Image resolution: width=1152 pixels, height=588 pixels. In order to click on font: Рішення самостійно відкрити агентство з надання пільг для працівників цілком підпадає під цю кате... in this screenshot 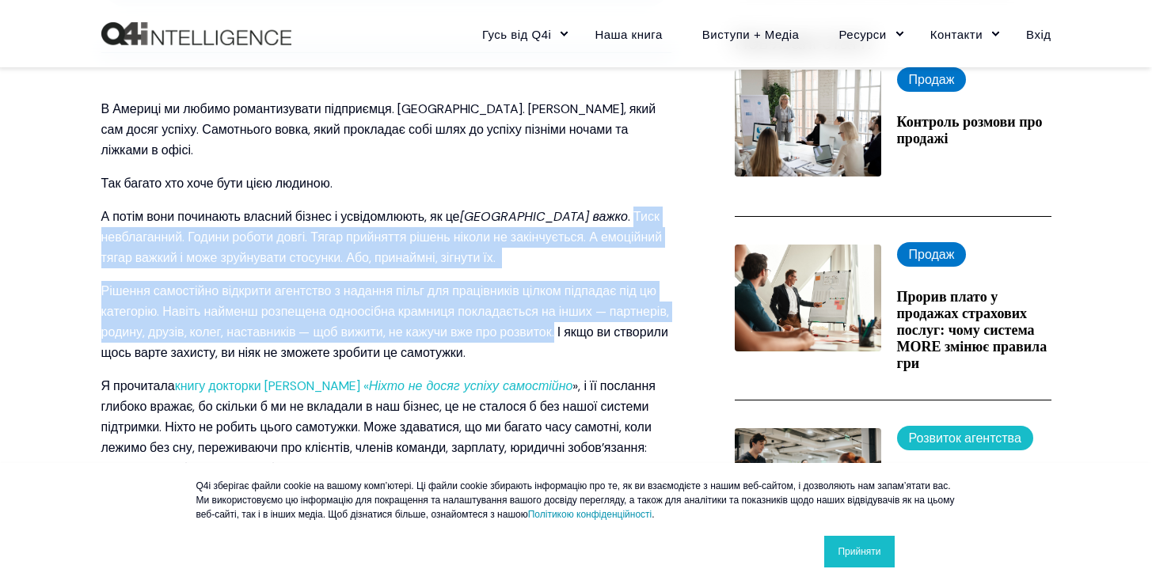, I will do `click(385, 321)`.